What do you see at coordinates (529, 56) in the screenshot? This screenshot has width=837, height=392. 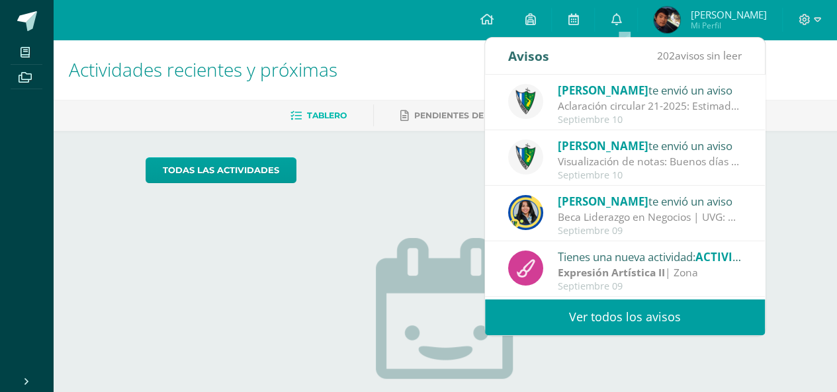 I see `div: Avisos` at bounding box center [529, 56].